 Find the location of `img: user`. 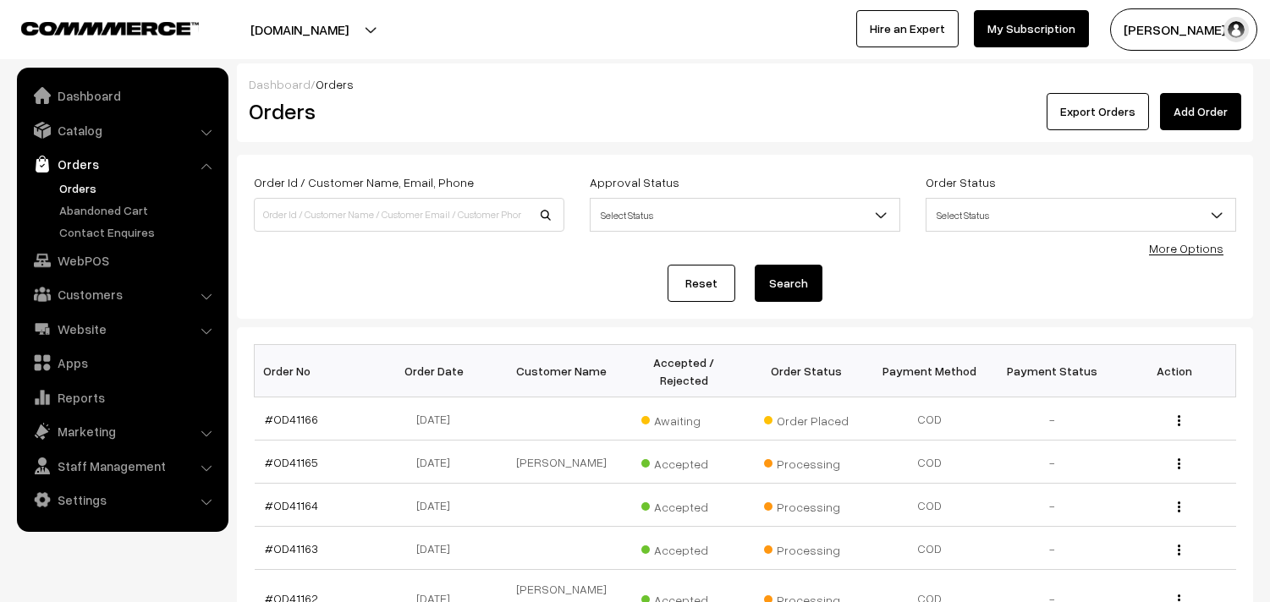

img: user is located at coordinates (1236, 30).